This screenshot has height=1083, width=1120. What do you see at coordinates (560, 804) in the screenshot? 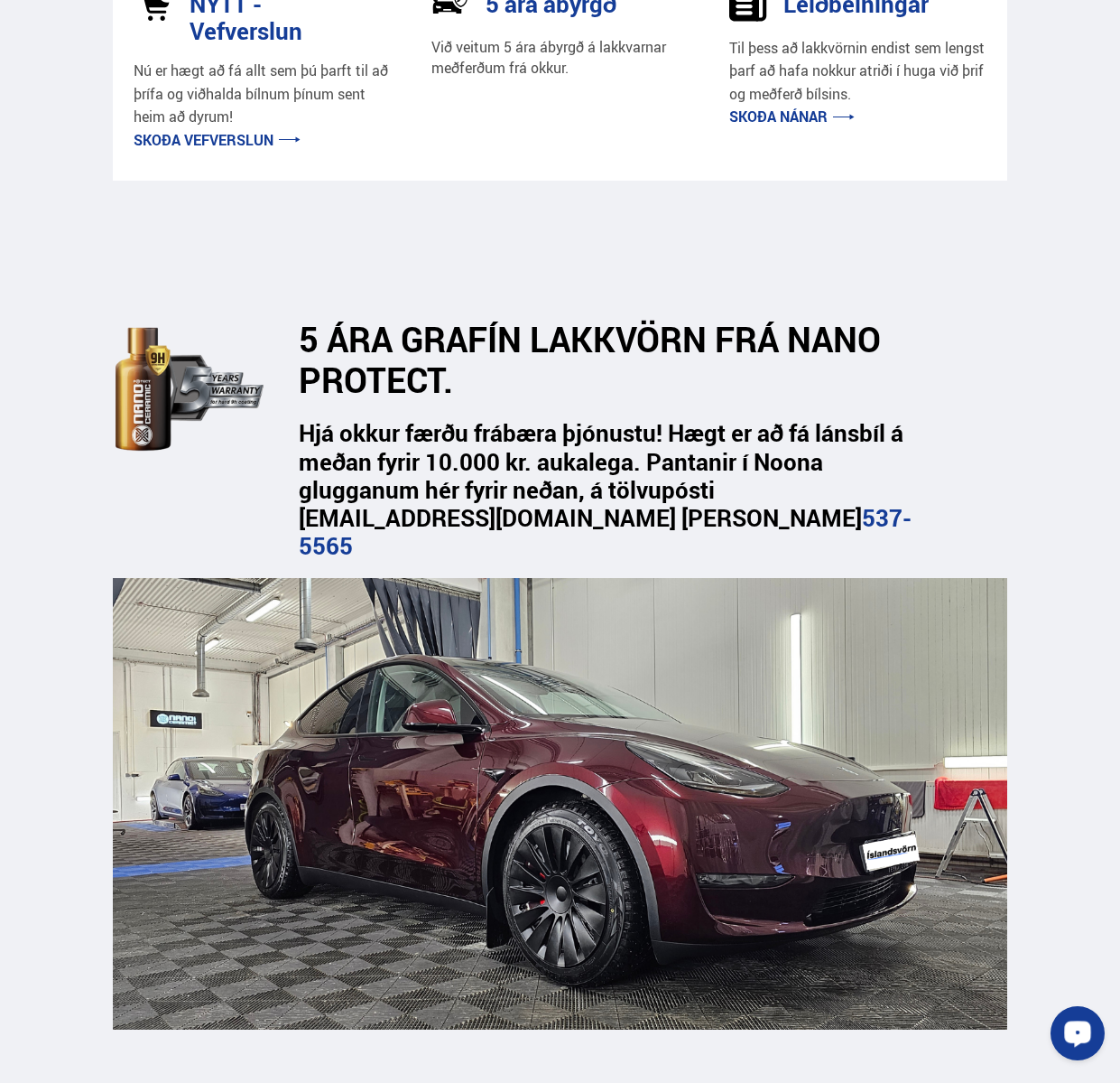
I see `img: _cQ-aqdHU9moQQvH.png` at bounding box center [560, 804].